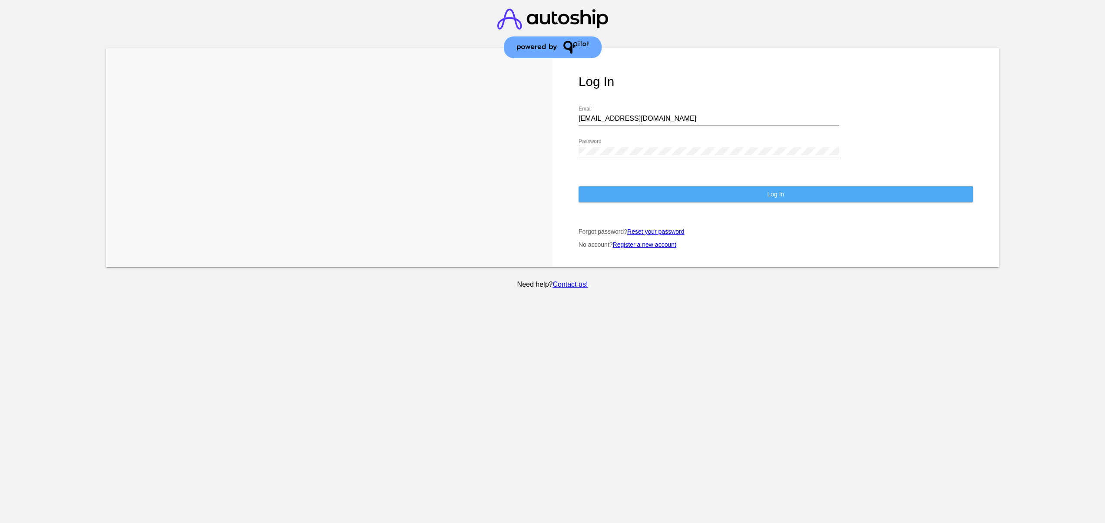 This screenshot has width=1105, height=523. What do you see at coordinates (775, 82) in the screenshot?
I see `h1: Log In` at bounding box center [775, 82].